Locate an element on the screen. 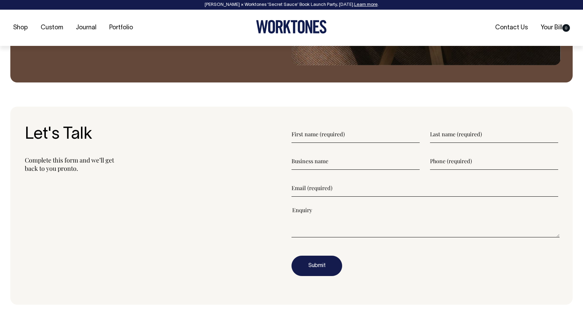 The image size is (583, 334). p: Complete this form and we’ll get back to you pronto. is located at coordinates (158, 164).